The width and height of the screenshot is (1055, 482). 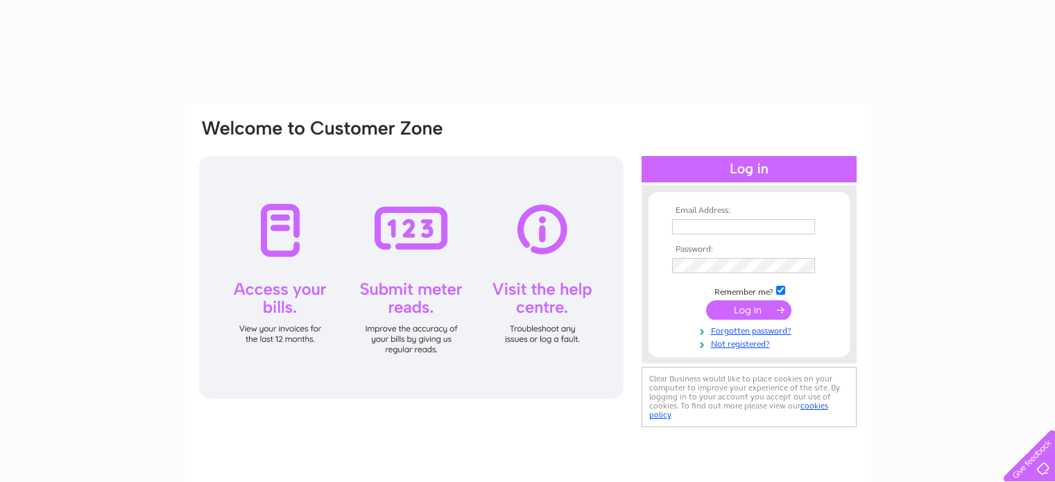 What do you see at coordinates (749, 250) in the screenshot?
I see `th: Password:` at bounding box center [749, 250].